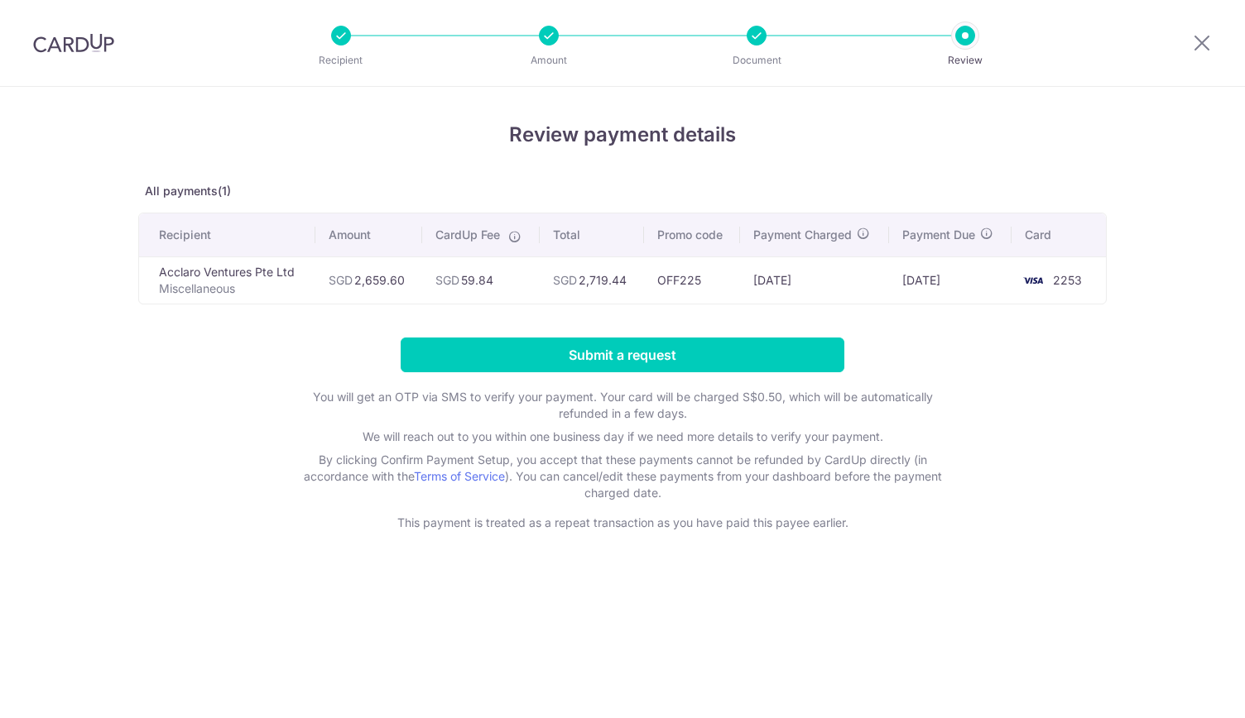 This screenshot has width=1245, height=718. I want to click on span: 2253, so click(1067, 280).